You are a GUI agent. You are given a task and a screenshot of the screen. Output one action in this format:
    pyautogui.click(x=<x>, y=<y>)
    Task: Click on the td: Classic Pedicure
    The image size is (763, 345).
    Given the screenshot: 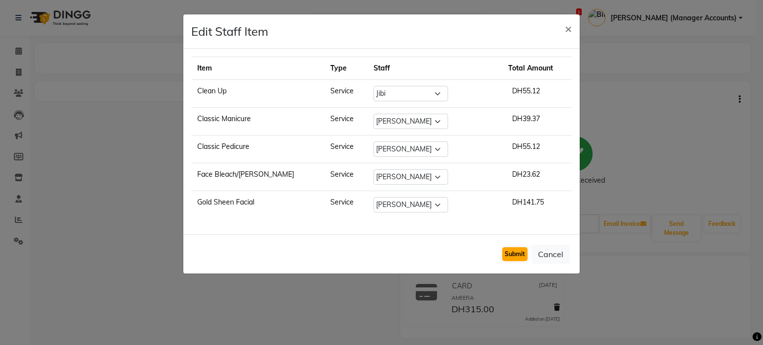 What is the action you would take?
    pyautogui.click(x=258, y=150)
    